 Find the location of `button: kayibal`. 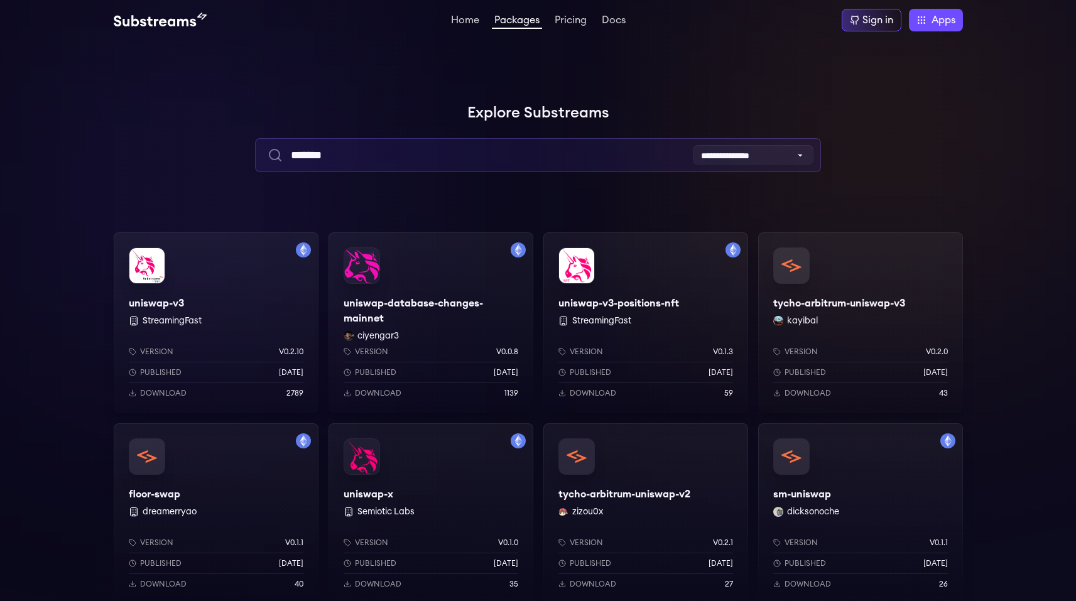

button: kayibal is located at coordinates (802, 321).